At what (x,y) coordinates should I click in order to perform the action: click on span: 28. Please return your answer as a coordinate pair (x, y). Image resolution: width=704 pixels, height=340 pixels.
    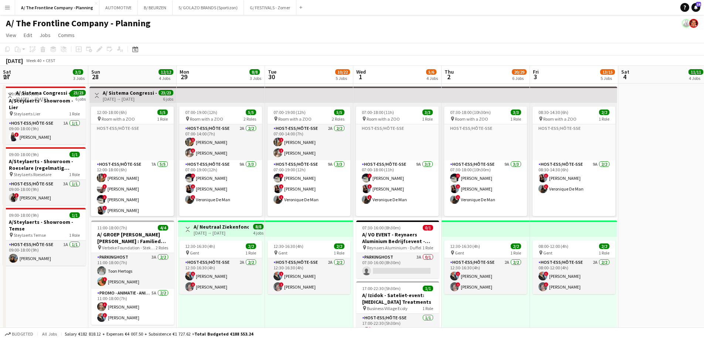
    Looking at the image, I should click on (95, 77).